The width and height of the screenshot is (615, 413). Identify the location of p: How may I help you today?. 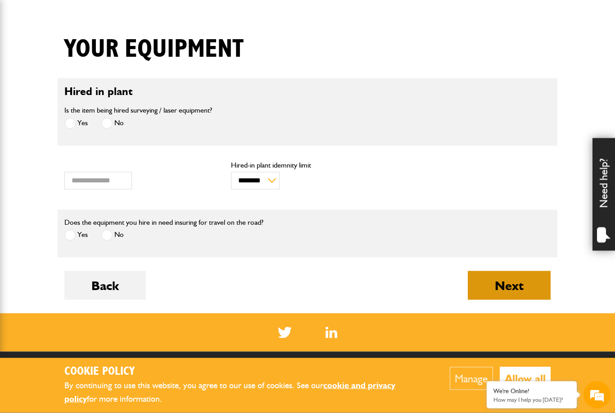
(532, 400).